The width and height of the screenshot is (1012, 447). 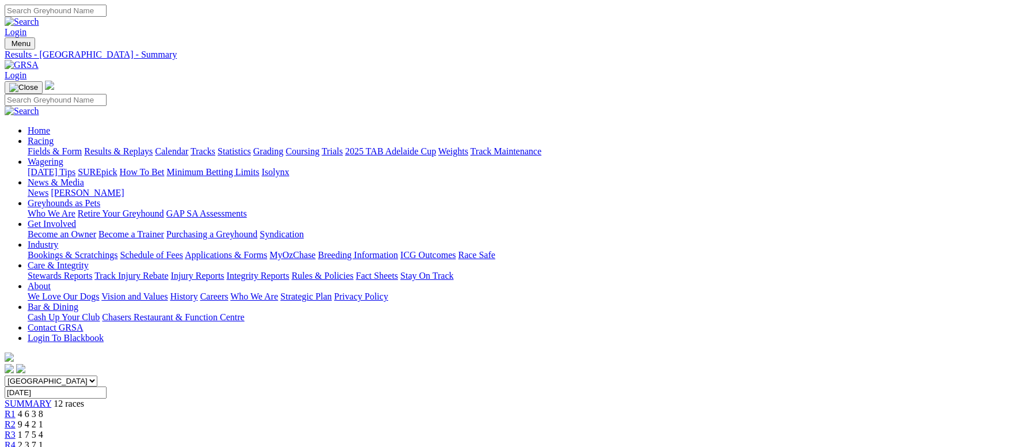 What do you see at coordinates (56, 182) in the screenshot?
I see `a: News & Media` at bounding box center [56, 182].